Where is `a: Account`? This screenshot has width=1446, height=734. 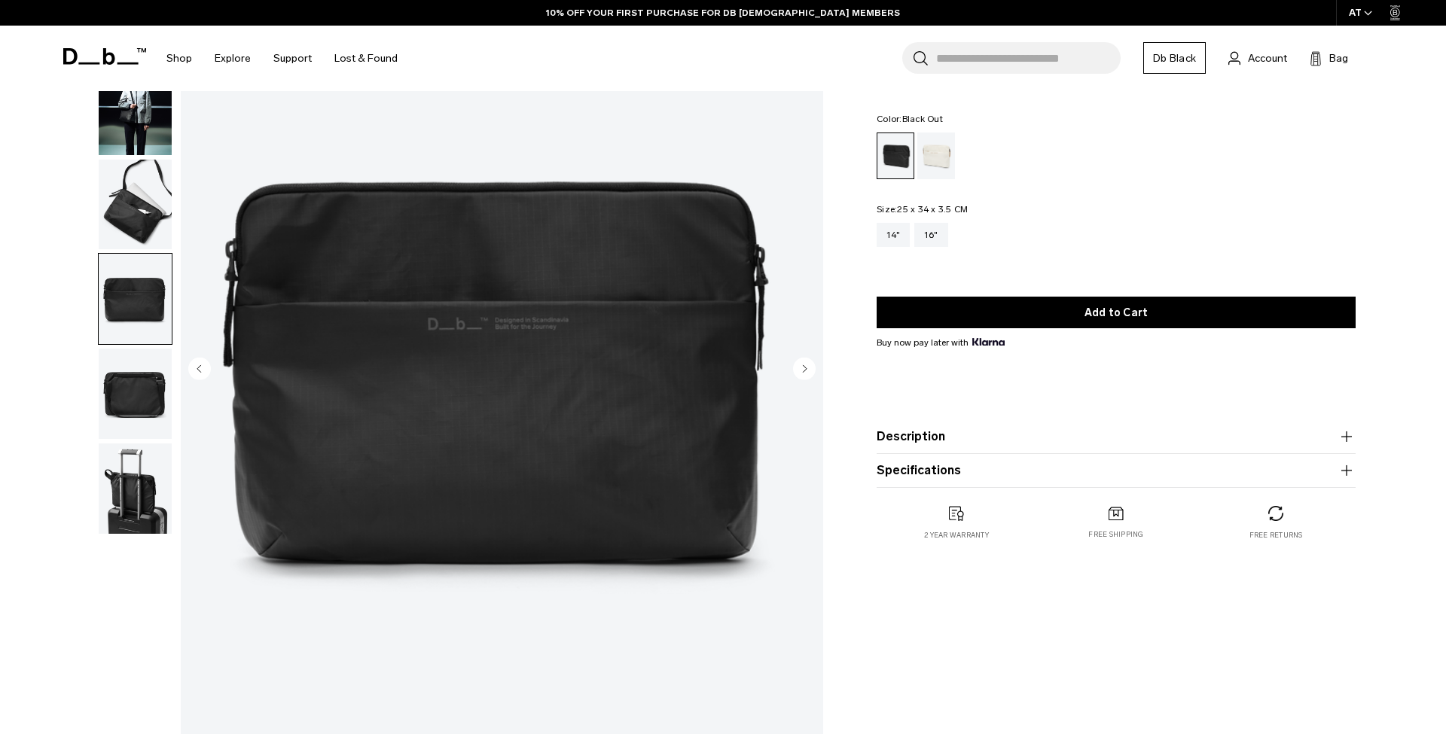 a: Account is located at coordinates (1257, 58).